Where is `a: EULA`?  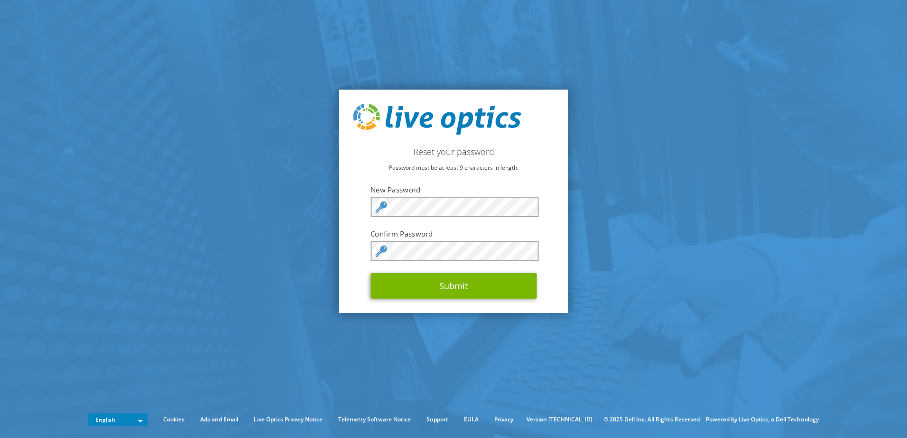
a: EULA is located at coordinates (471, 420).